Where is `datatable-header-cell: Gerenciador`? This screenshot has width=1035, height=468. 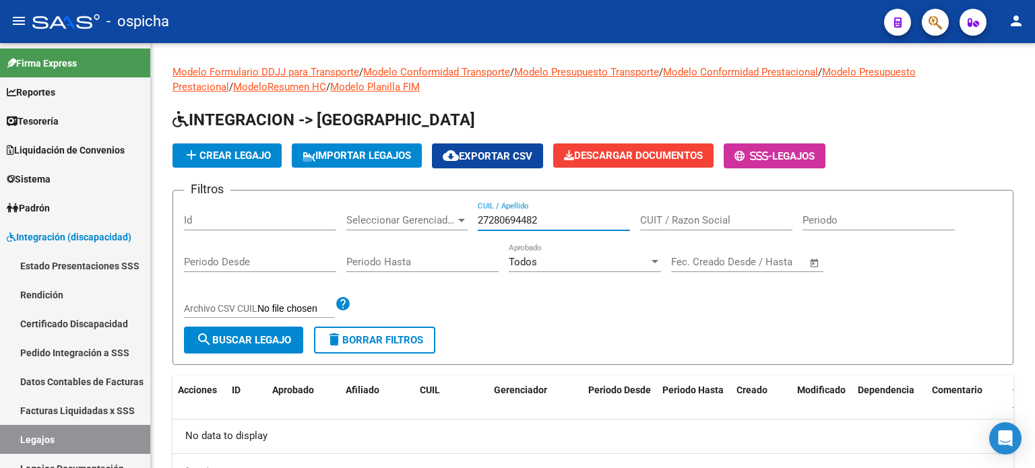
datatable-header-cell: Gerenciador is located at coordinates (536, 398).